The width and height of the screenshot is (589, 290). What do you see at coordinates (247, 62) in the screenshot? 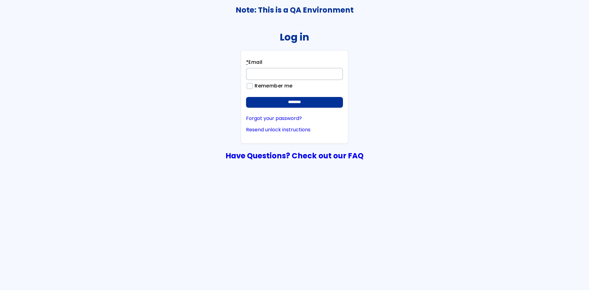
I see `abbr: required` at bounding box center [247, 62].